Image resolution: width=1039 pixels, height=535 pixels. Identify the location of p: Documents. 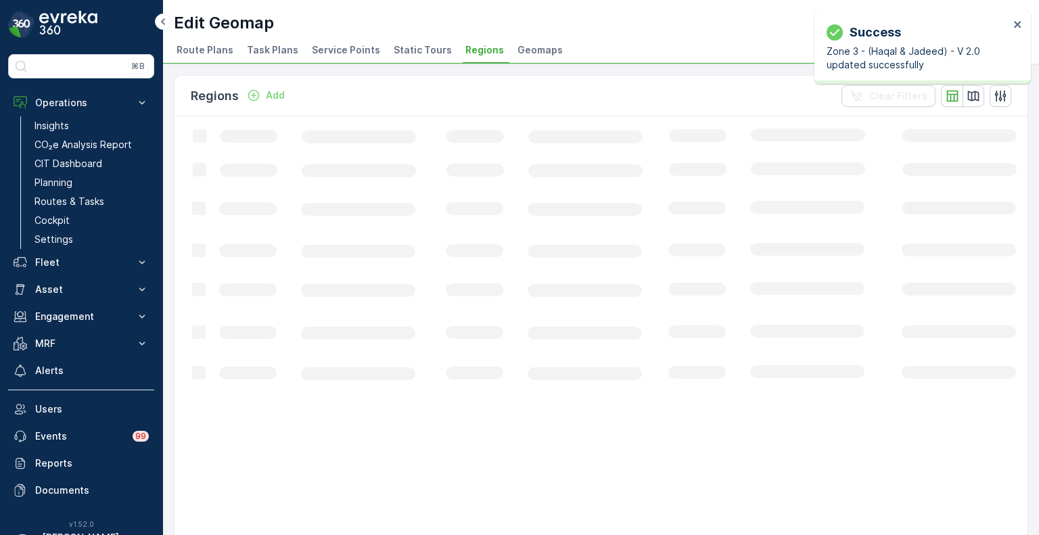
(92, 490).